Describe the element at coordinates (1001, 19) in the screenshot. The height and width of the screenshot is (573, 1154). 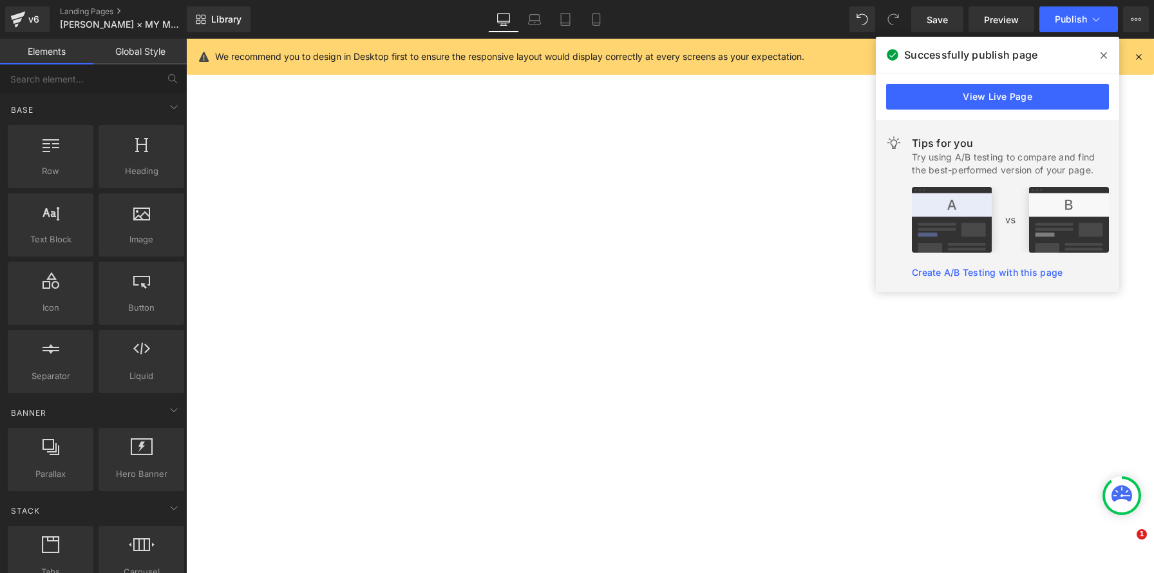
I see `a: Preview` at that location.